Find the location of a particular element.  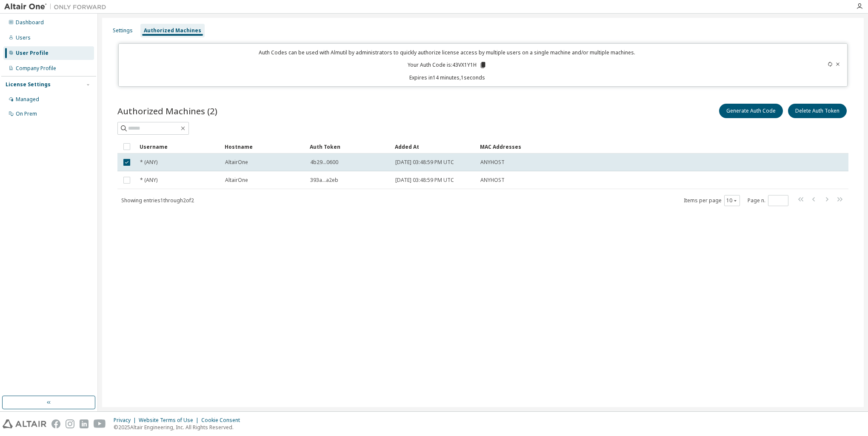

button: 10 is located at coordinates (732, 201).